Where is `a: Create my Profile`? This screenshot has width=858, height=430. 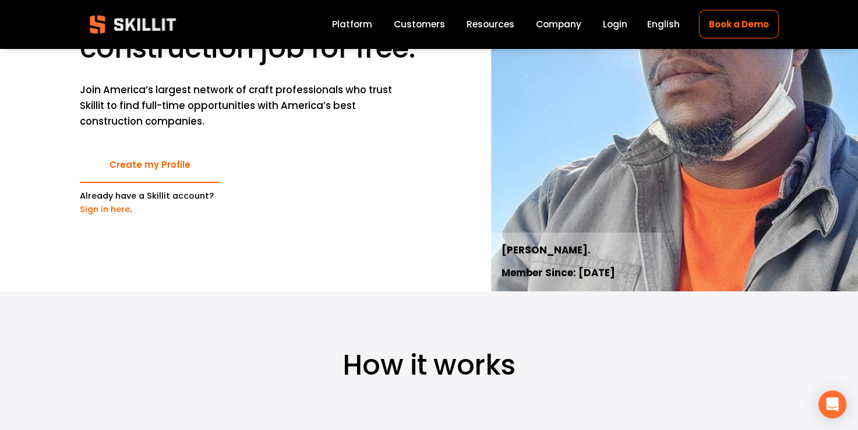 a: Create my Profile is located at coordinates (150, 165).